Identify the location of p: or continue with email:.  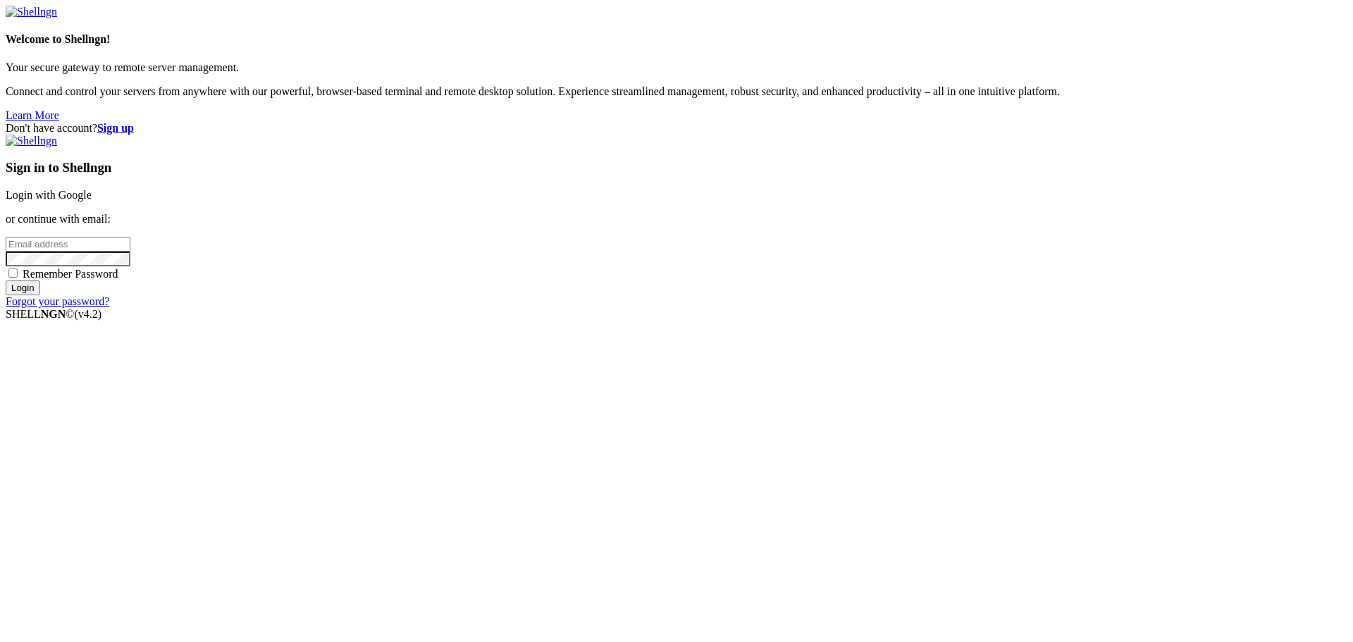
(677, 219).